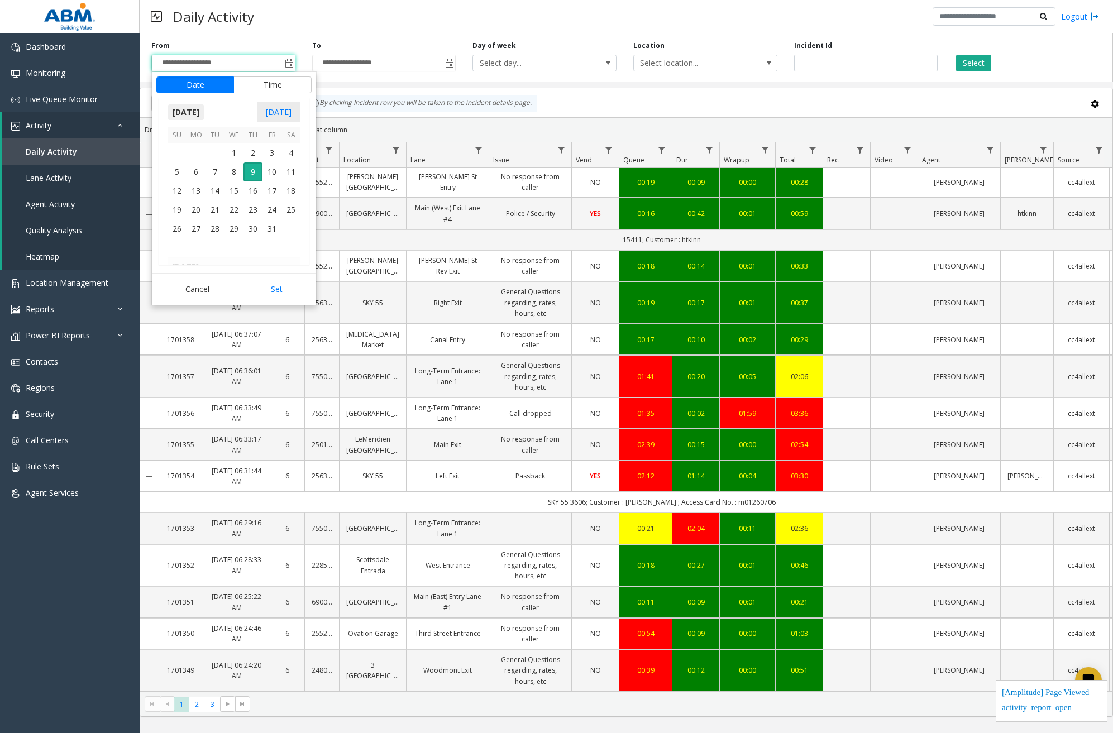 The width and height of the screenshot is (1113, 733). What do you see at coordinates (530, 476) in the screenshot?
I see `a: Passback` at bounding box center [530, 476].